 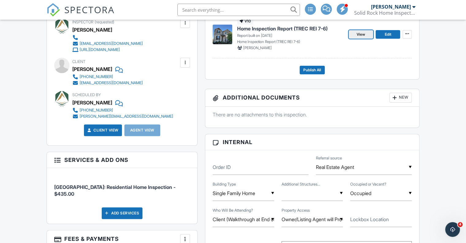 What do you see at coordinates (313, 98) in the screenshot?
I see `h3: Additional Documents` at bounding box center [313, 98].